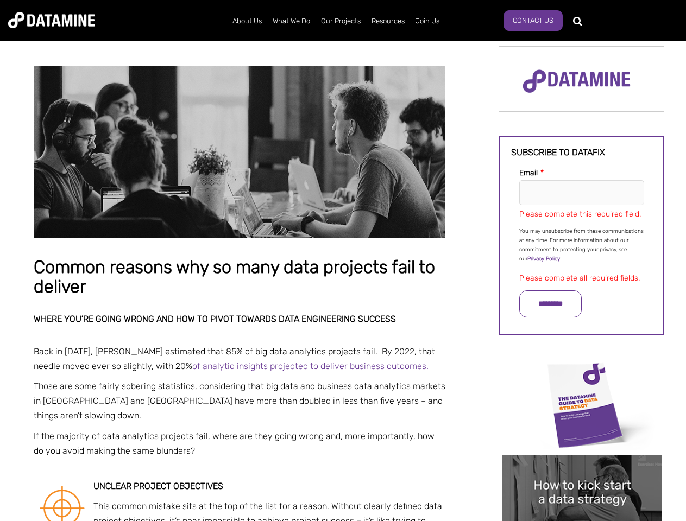  Describe the element at coordinates (52, 20) in the screenshot. I see `img: Datamine` at that location.